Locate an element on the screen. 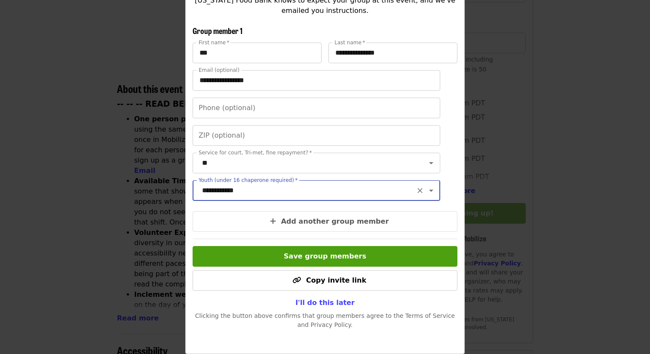  label: First name is located at coordinates (214, 43).